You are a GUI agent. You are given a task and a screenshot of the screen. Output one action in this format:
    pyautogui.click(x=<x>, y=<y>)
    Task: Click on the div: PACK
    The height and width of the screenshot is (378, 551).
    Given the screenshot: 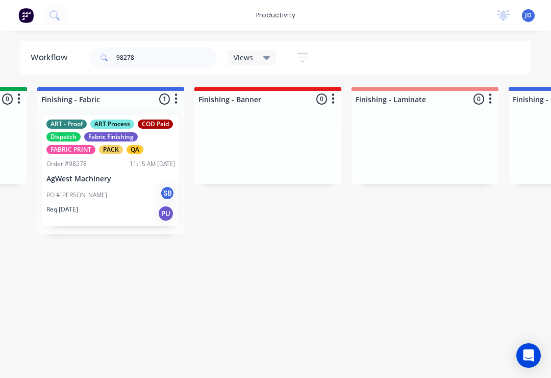 What is the action you would take?
    pyautogui.click(x=111, y=150)
    